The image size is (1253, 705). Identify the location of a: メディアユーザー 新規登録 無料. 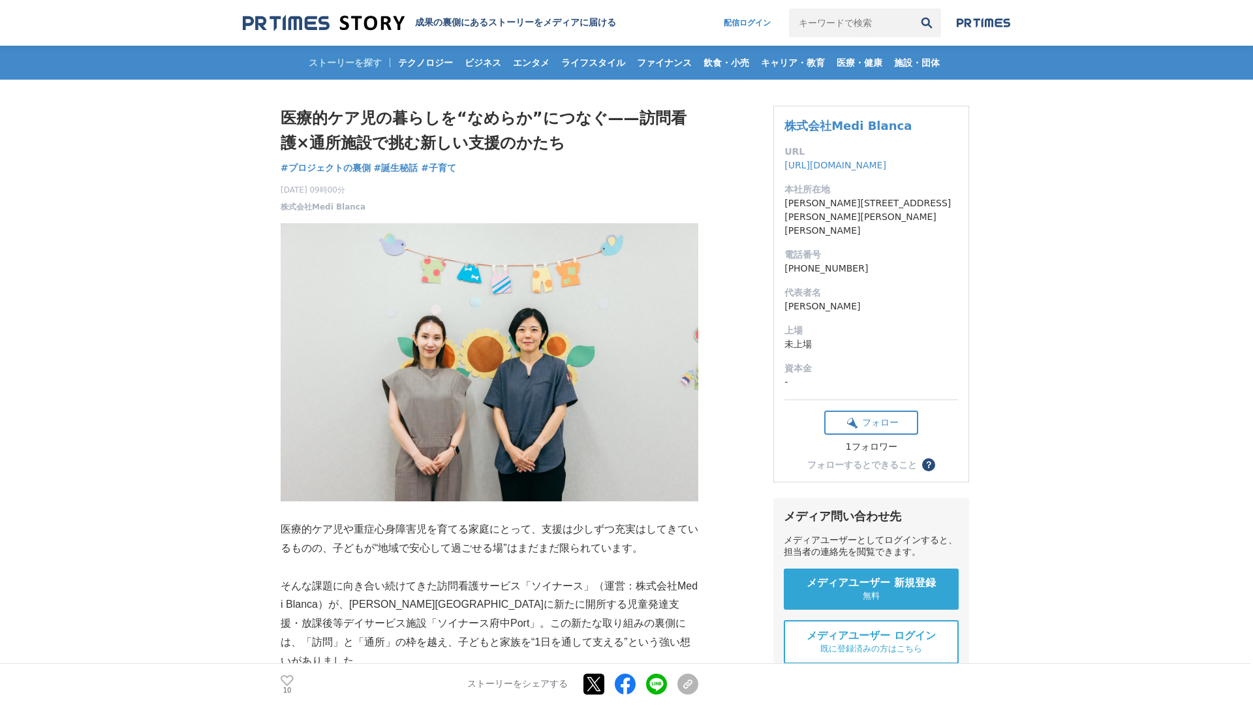
(871, 589).